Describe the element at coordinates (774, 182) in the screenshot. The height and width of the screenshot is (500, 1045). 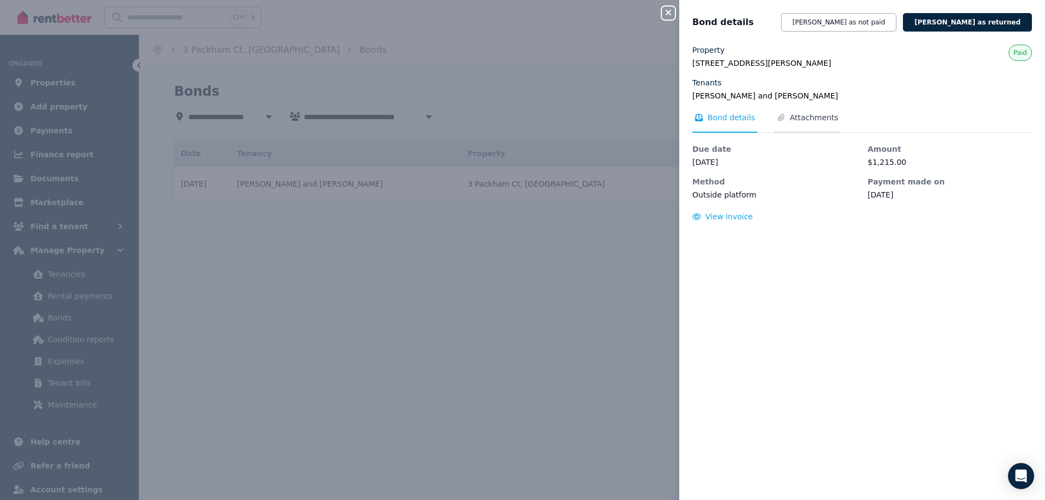
I see `dt: Method` at that location.